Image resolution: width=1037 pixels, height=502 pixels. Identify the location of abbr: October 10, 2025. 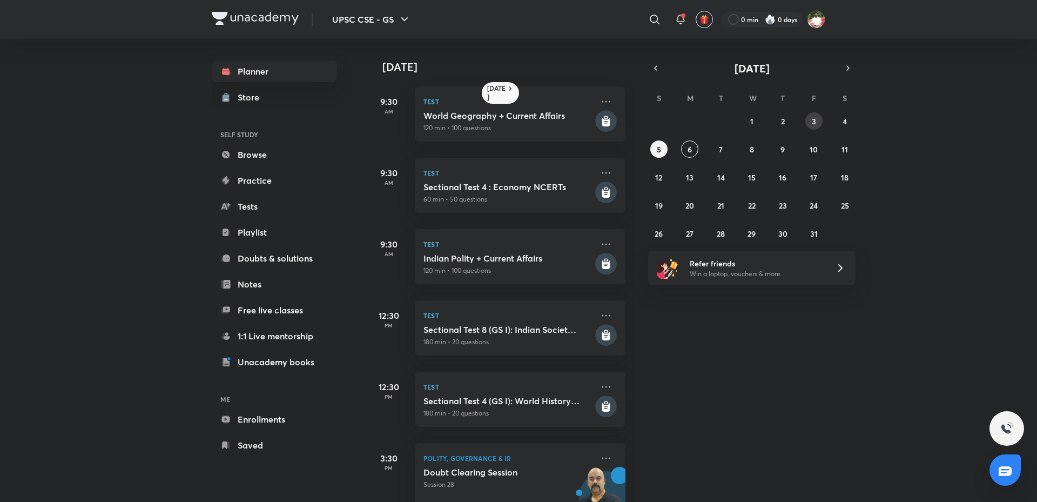
(814, 149).